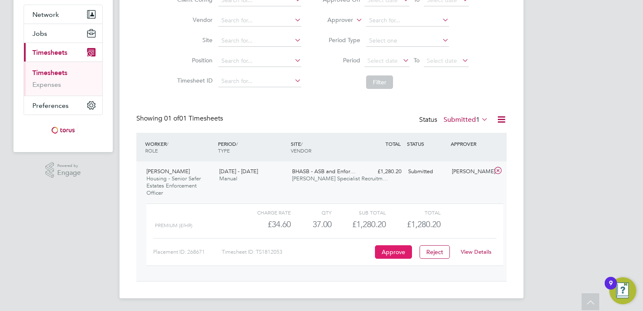  I want to click on div: Timesheets, so click(63, 78).